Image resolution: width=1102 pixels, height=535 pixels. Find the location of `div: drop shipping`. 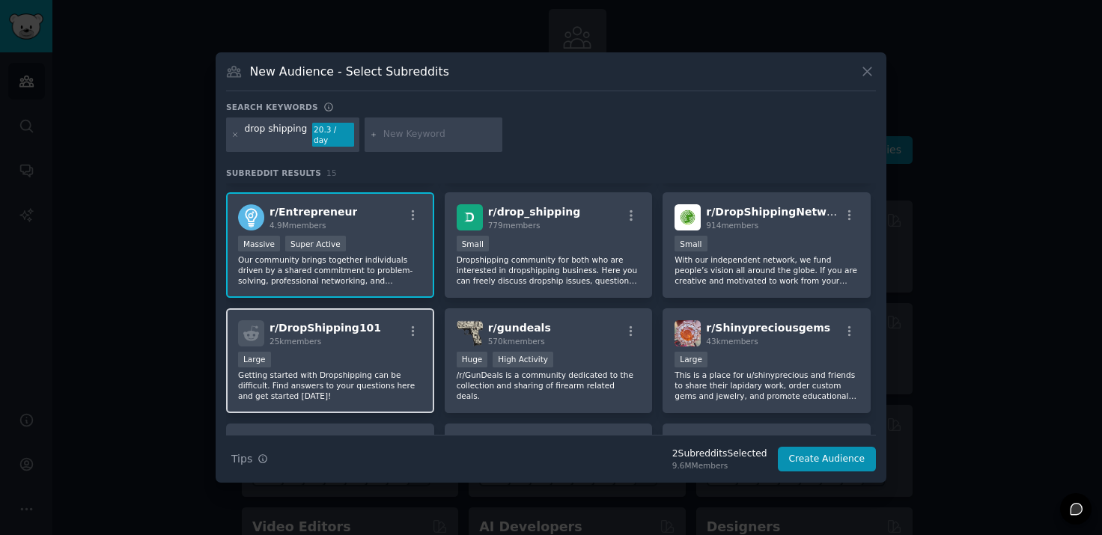

div: drop shipping is located at coordinates (276, 135).